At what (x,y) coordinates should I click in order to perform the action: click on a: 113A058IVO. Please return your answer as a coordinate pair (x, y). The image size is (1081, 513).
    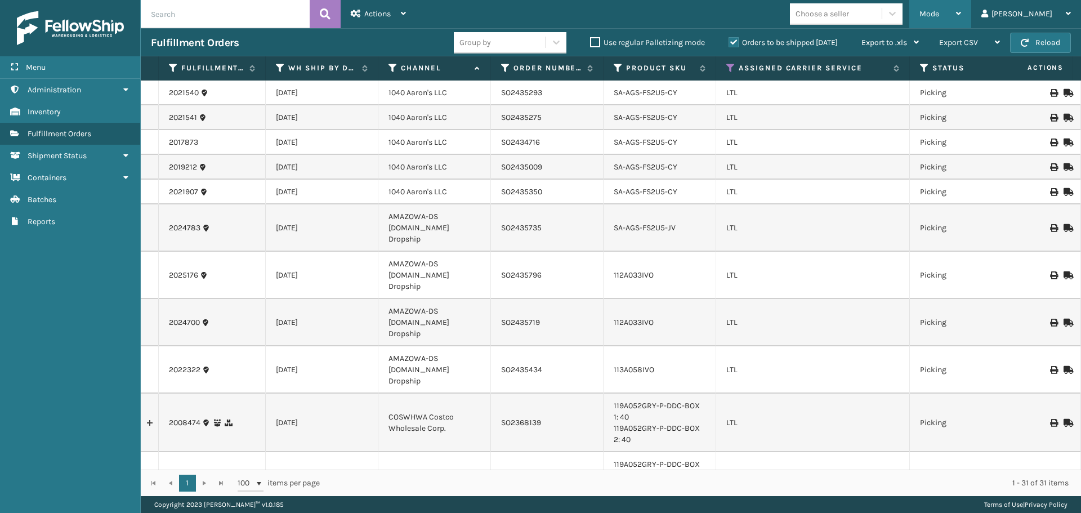
    Looking at the image, I should click on (634, 369).